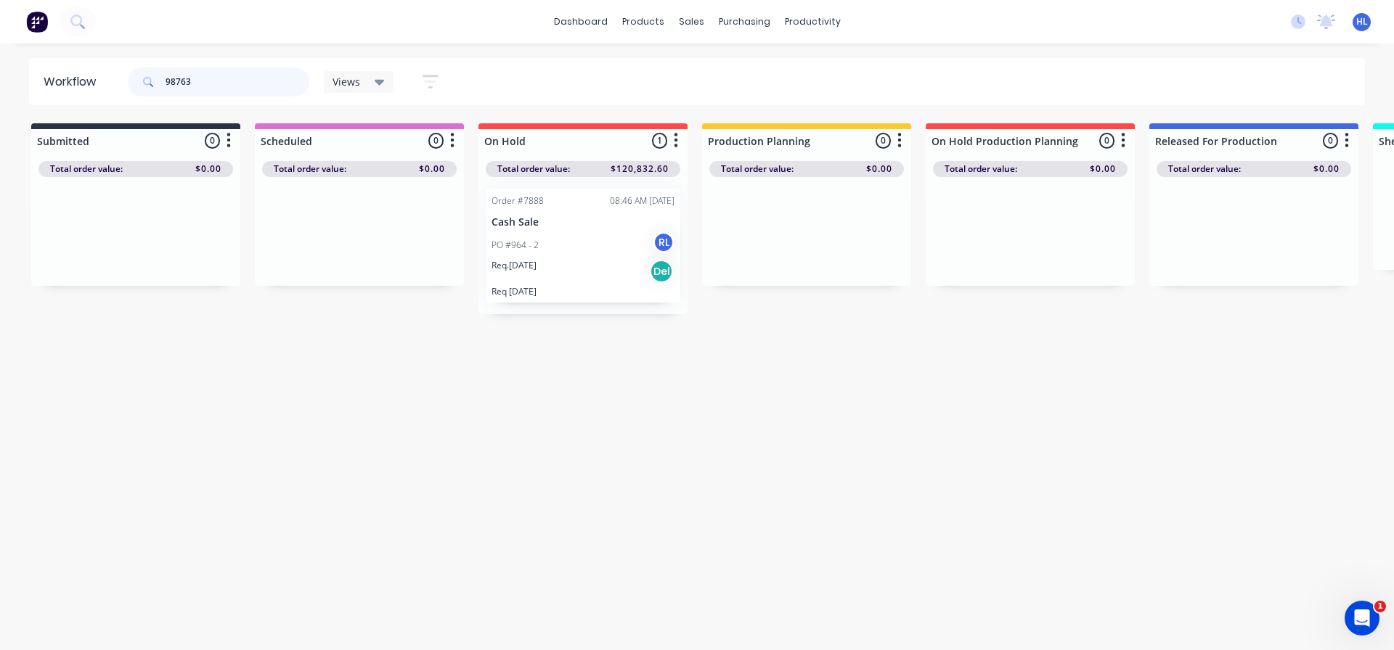 This screenshot has height=650, width=1394. What do you see at coordinates (691, 22) in the screenshot?
I see `div: sales` at bounding box center [691, 22].